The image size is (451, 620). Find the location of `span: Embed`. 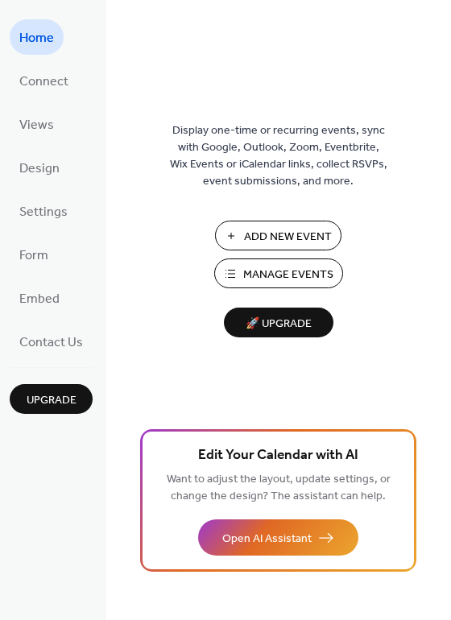

span: Embed is located at coordinates (39, 300).